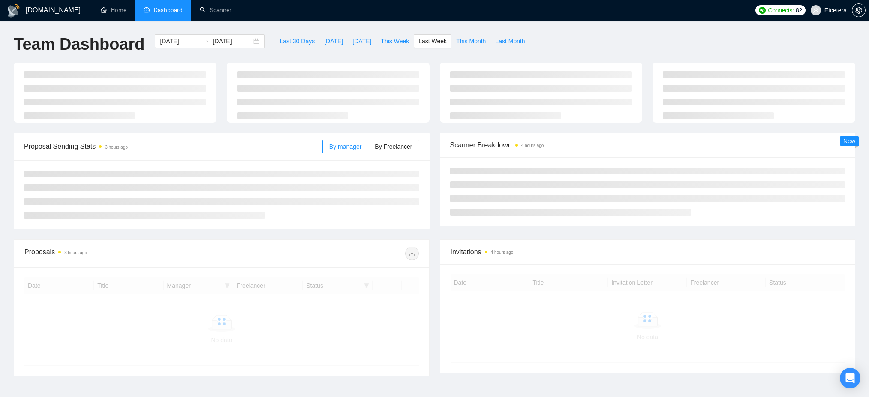 The image size is (869, 397). What do you see at coordinates (859, 10) in the screenshot?
I see `span: setting` at bounding box center [859, 10].